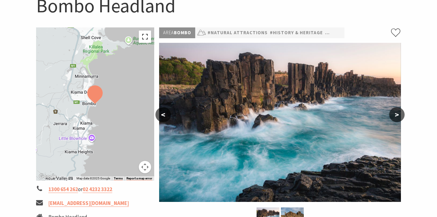  What do you see at coordinates (296, 33) in the screenshot?
I see `a: #History & Heritage` at bounding box center [296, 33].